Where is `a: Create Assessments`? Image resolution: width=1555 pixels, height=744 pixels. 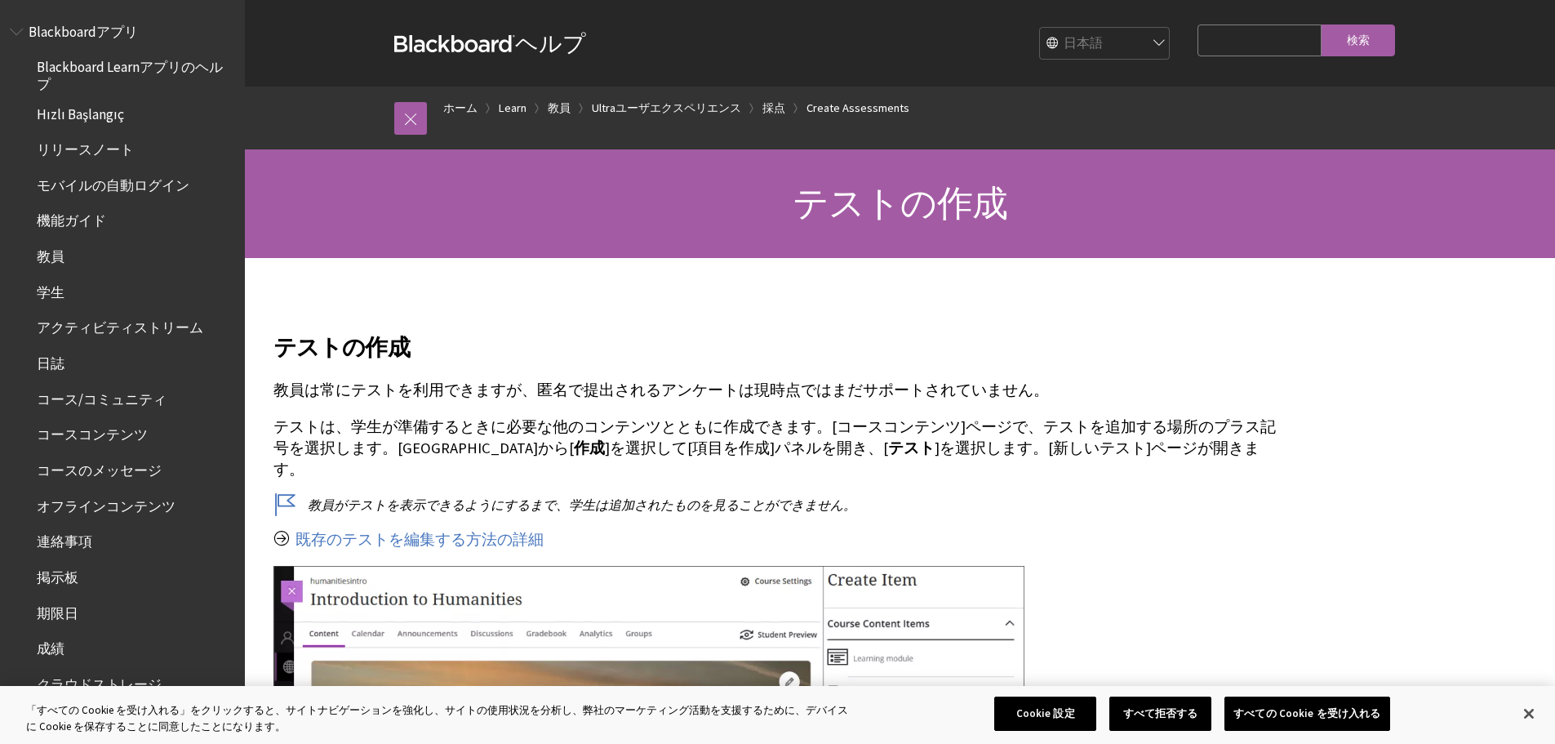 a: Create Assessments is located at coordinates (858, 108).